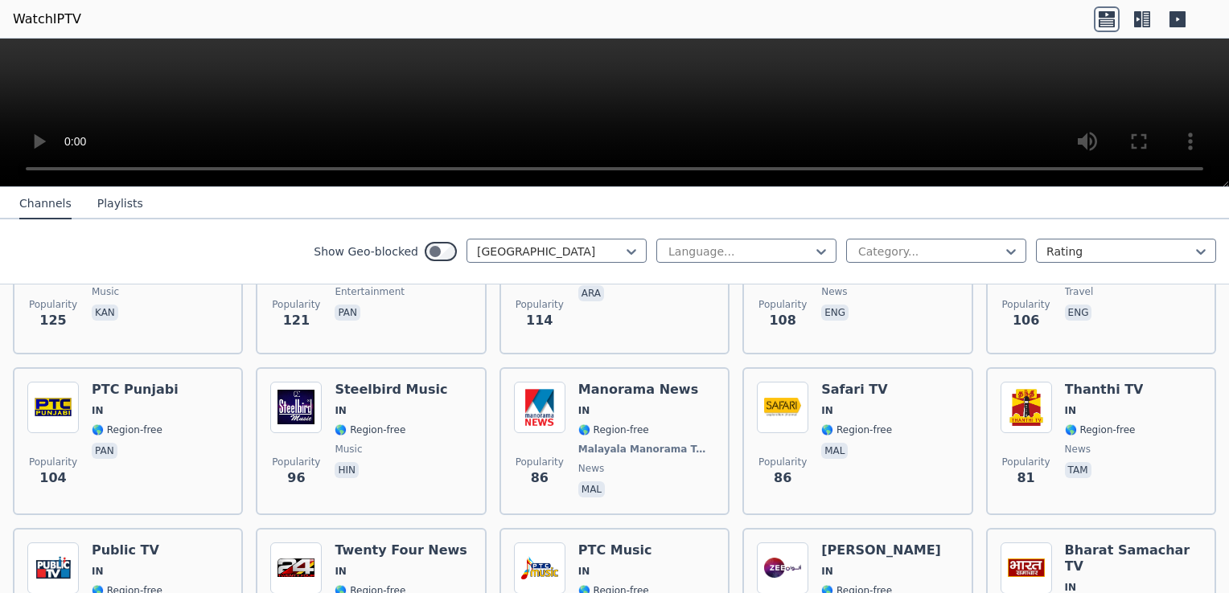 The image size is (1229, 593). Describe the element at coordinates (135, 390) in the screenshot. I see `h6: PTC Punjabi` at that location.